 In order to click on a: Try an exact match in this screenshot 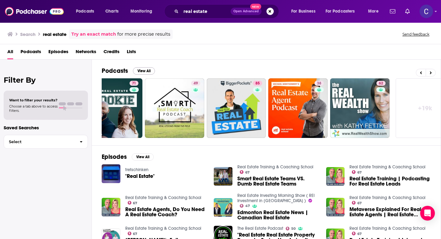, I will do `click(94, 34)`.